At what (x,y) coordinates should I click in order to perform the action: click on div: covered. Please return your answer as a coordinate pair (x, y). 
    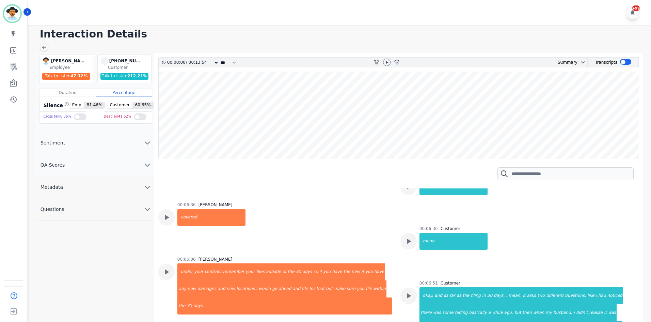
    Looking at the image, I should click on (212, 217).